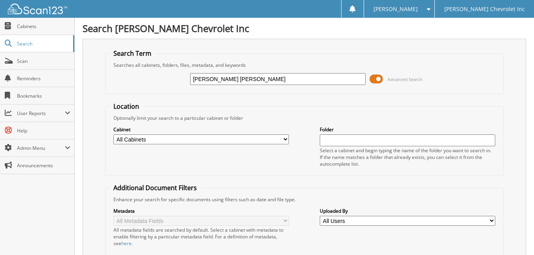  Describe the element at coordinates (201, 211) in the screenshot. I see `label: Metadata` at that location.